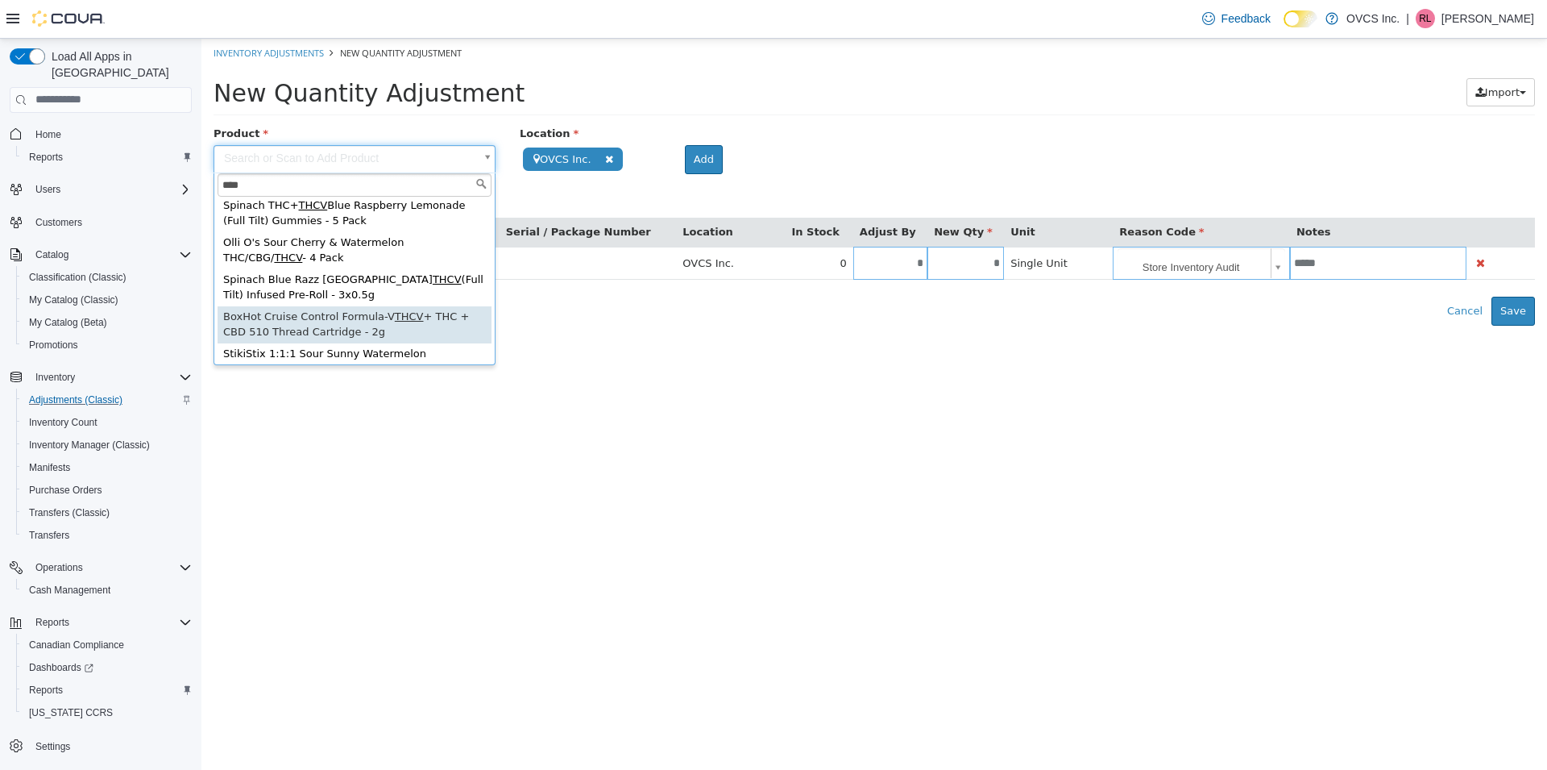  What do you see at coordinates (101, 222) in the screenshot?
I see `button: Customers` at bounding box center [101, 222].